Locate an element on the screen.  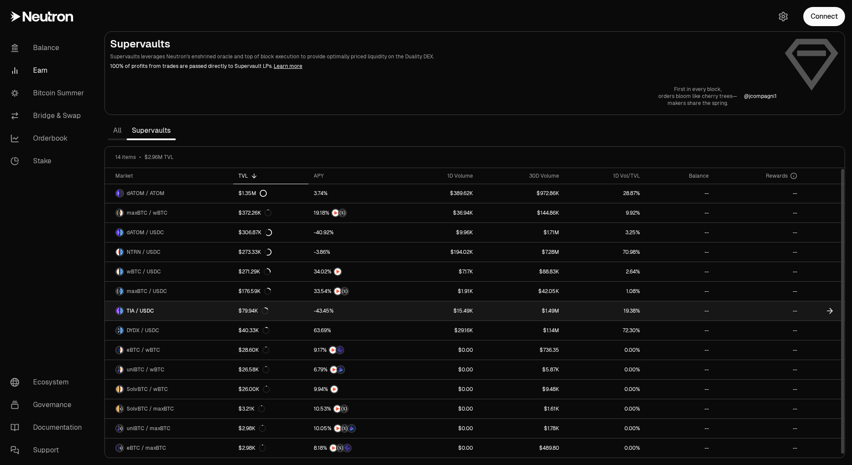
a: NTRNStructured PointsBedrock Diamonds is located at coordinates (354, 428).